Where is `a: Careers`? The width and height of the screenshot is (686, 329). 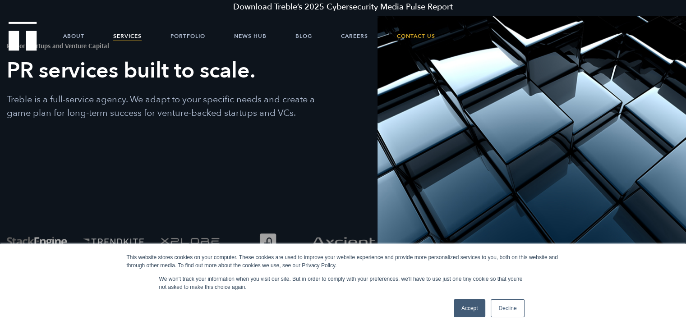 a: Careers is located at coordinates (355, 36).